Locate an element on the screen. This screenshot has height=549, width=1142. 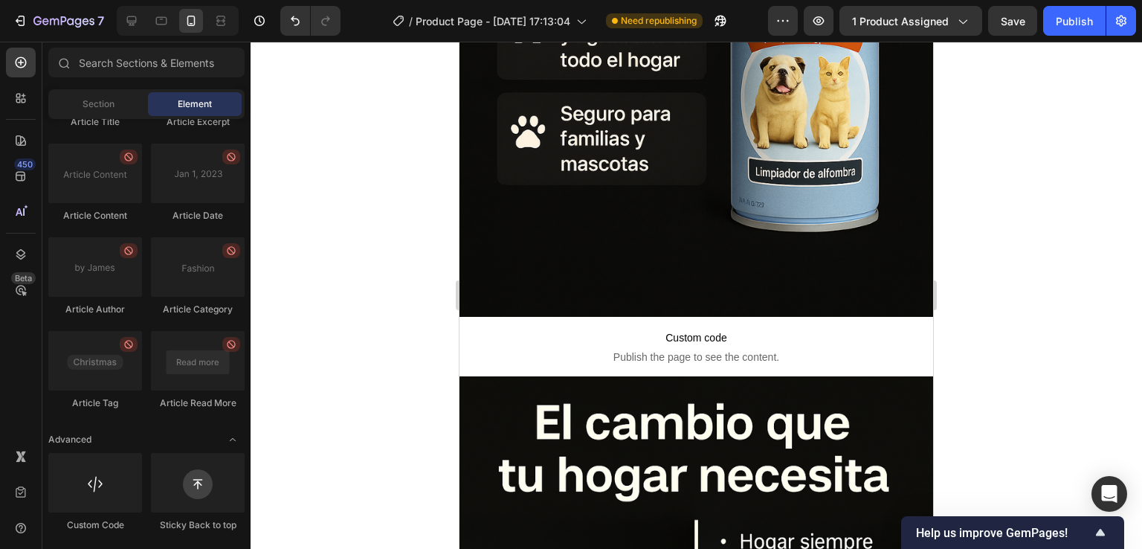
button: 1 product assigned is located at coordinates (911, 21).